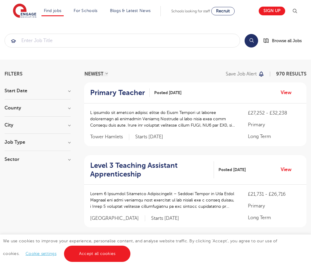  I want to click on span: We use cookies to improve your experience, personalise content, and analyse website traffic. By c..., so click(140, 247).